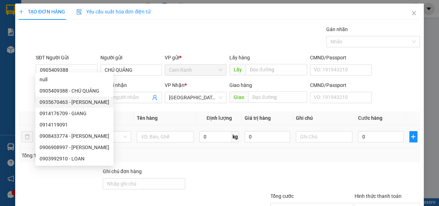  Describe the element at coordinates (79, 12) in the screenshot. I see `img: icon` at that location.